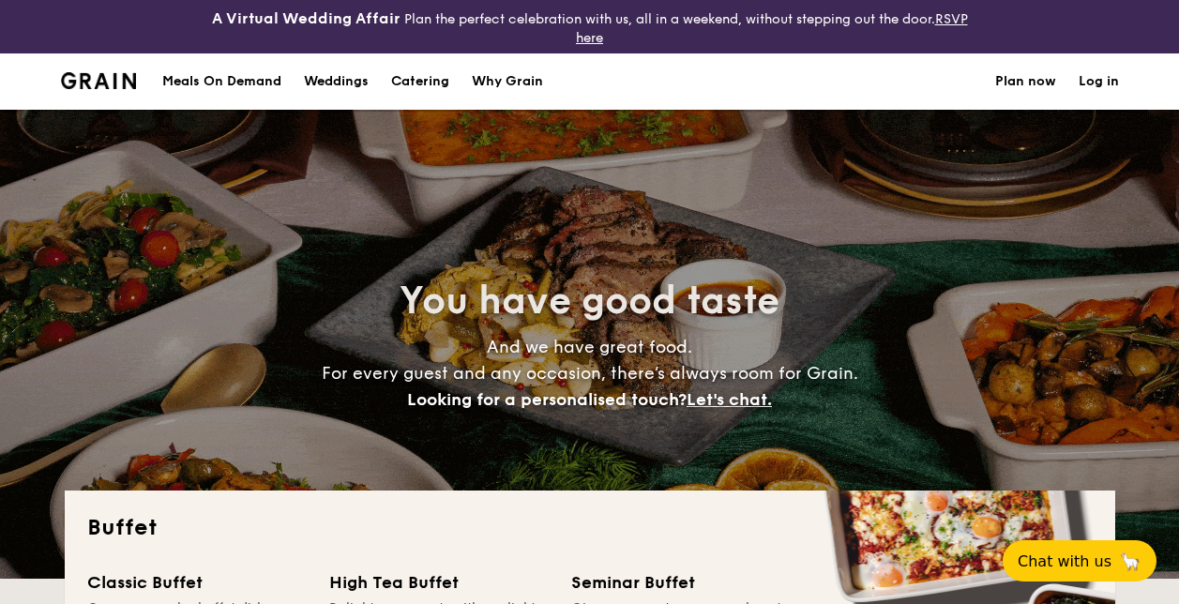 The height and width of the screenshot is (604, 1179). Describe the element at coordinates (590, 26) in the screenshot. I see `div: Plan the perfect celebration with us, all in a weekend, without stepping out the door.` at that location.